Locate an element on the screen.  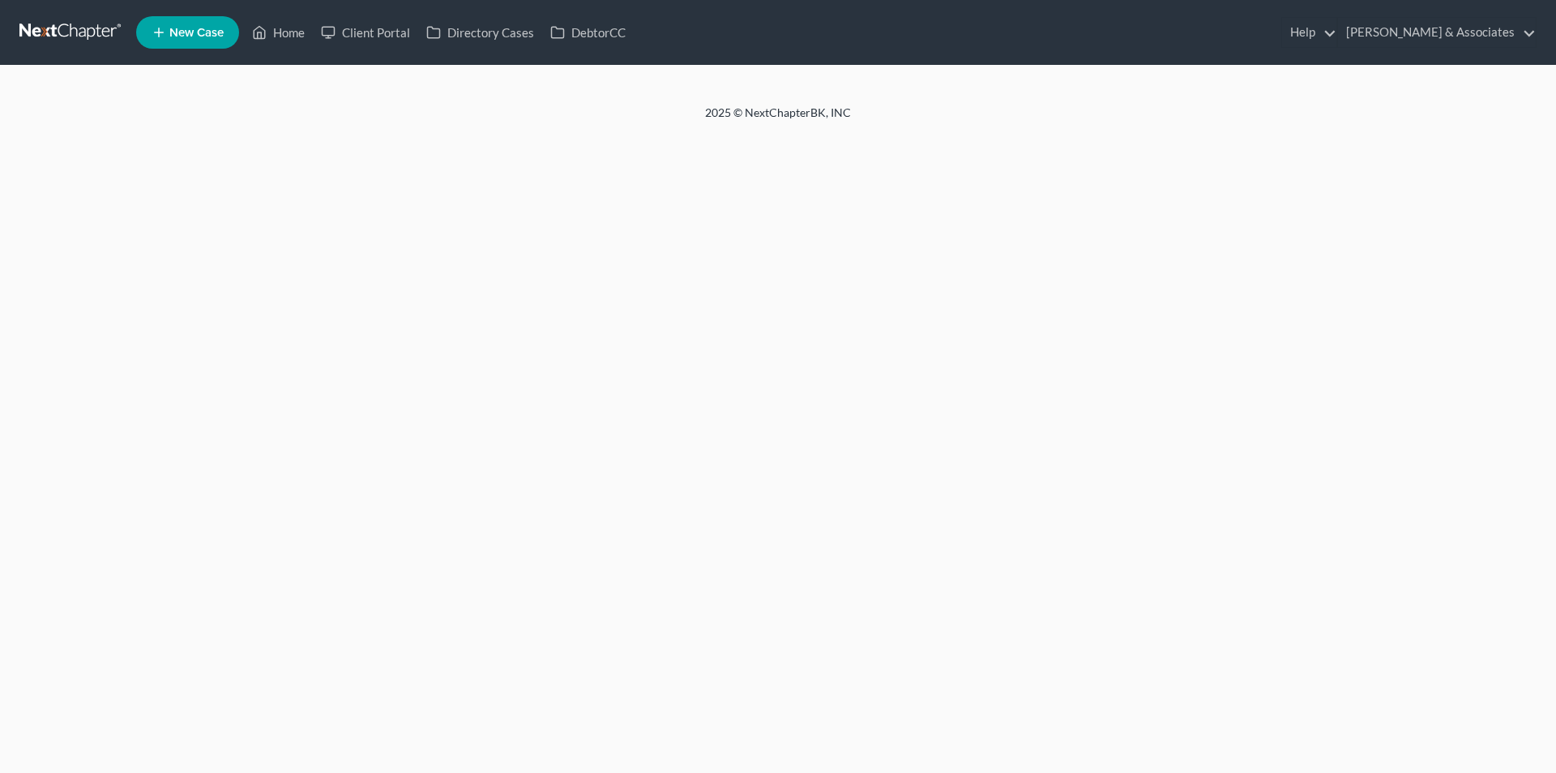
a: Help is located at coordinates (1309, 32).